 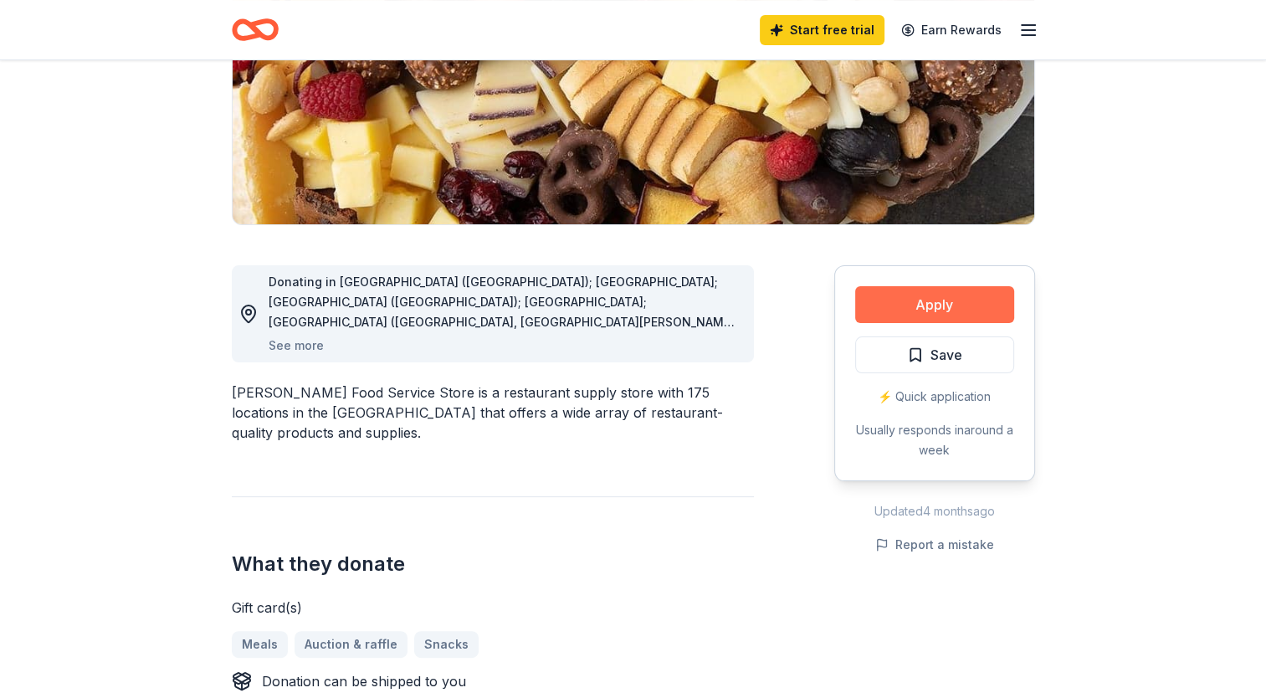 I want to click on div: Usually responds in around a week, so click(x=935, y=440).